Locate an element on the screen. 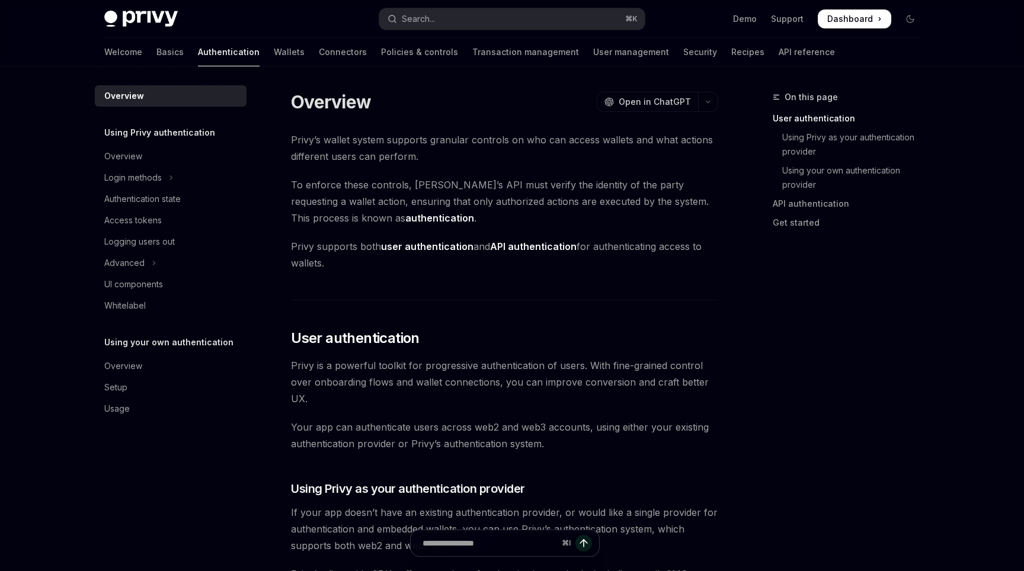  a: Security is located at coordinates (700, 52).